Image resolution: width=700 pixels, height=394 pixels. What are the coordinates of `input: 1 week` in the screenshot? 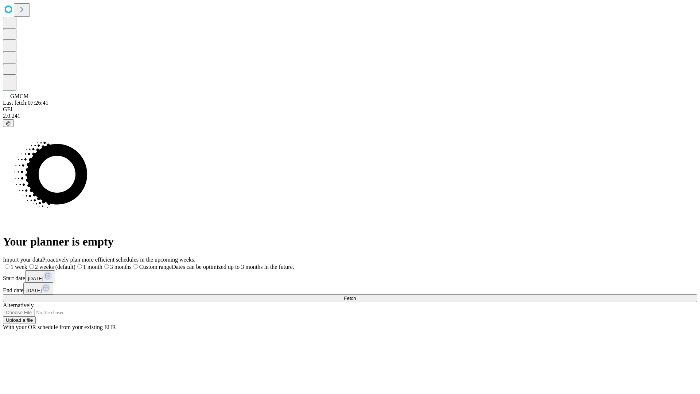 It's located at (7, 266).